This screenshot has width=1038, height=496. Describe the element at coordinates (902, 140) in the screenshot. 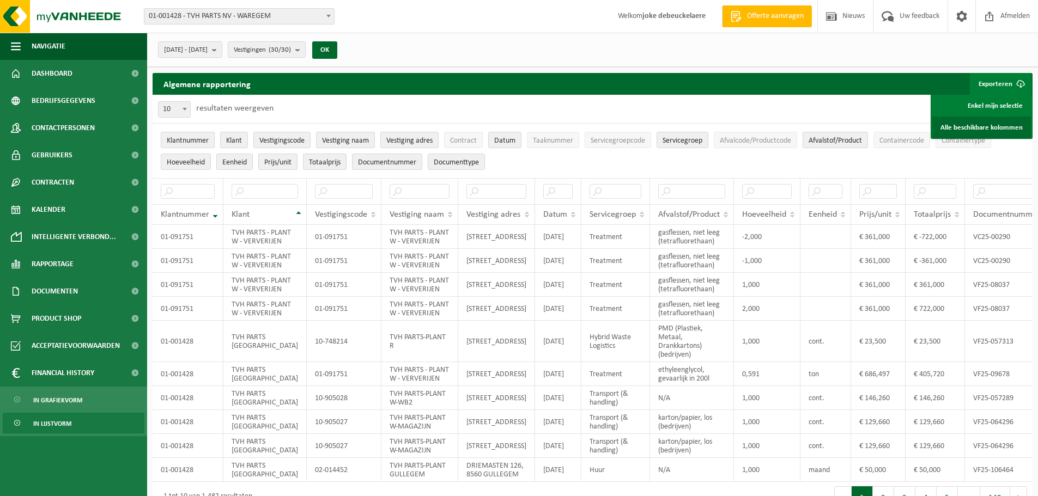

I see `button: ContainercodeContainercode: Activate to sort` at that location.